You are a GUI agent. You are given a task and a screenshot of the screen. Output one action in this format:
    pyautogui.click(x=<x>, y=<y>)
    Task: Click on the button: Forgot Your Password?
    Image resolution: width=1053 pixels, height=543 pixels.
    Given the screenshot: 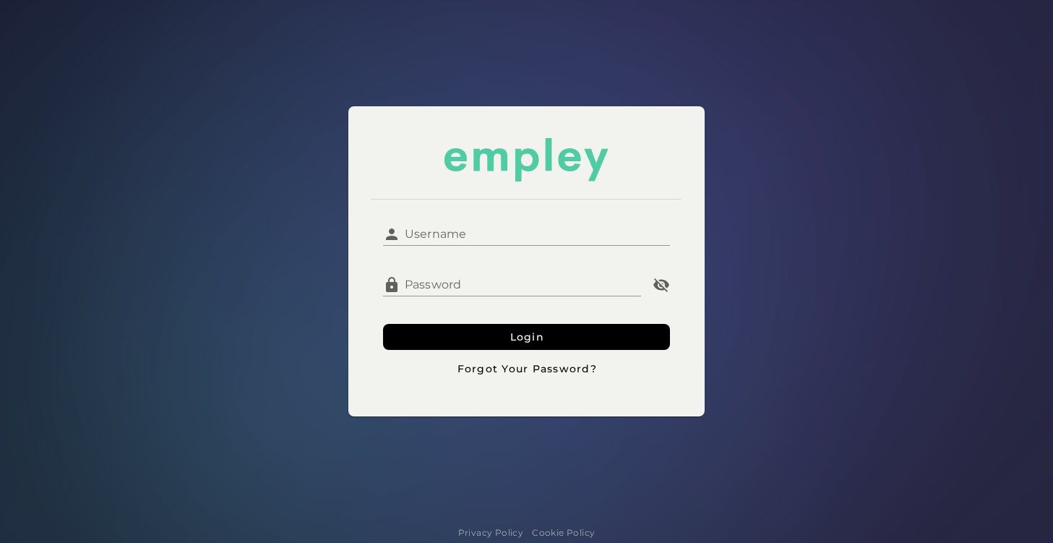 What is the action you would take?
    pyautogui.click(x=527, y=369)
    